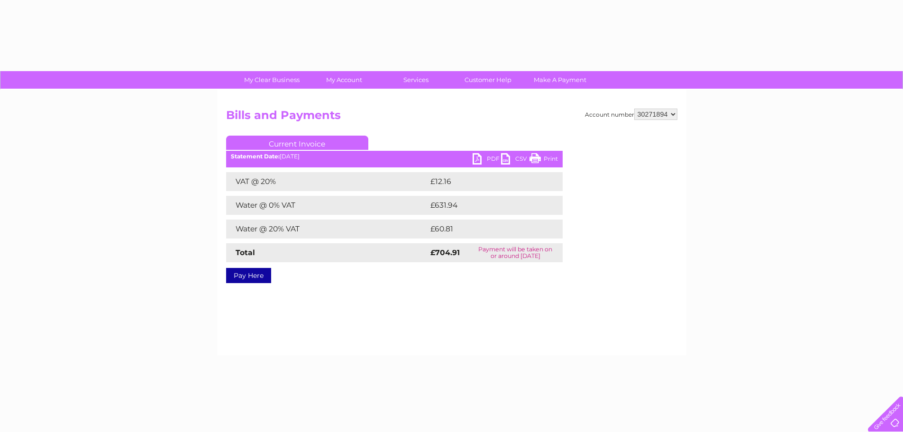 Image resolution: width=903 pixels, height=432 pixels. What do you see at coordinates (272, 80) in the screenshot?
I see `a: My Clear Business` at bounding box center [272, 80].